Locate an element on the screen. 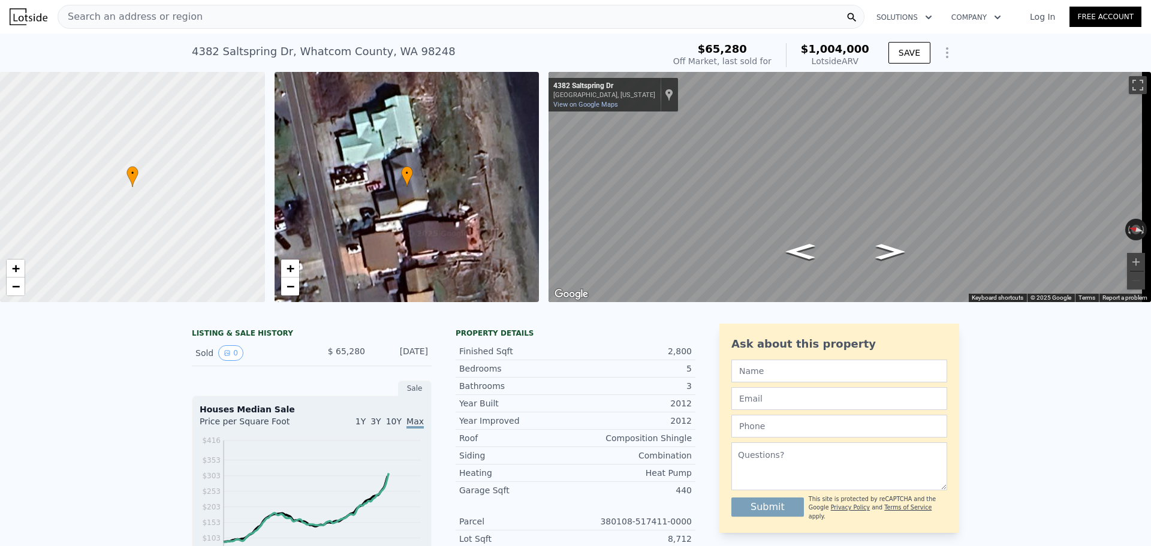 The height and width of the screenshot is (546, 1151). button: Submit is located at coordinates (767, 507).